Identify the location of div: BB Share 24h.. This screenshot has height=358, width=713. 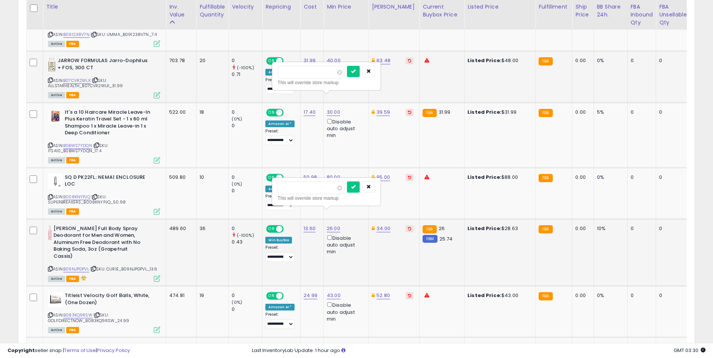
(611, 11).